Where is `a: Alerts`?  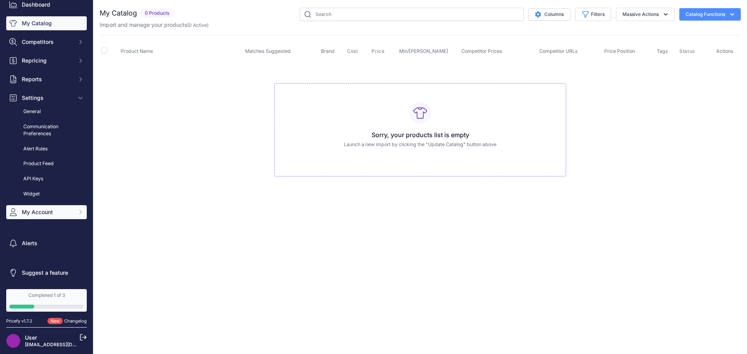
a: Alerts is located at coordinates (46, 243).